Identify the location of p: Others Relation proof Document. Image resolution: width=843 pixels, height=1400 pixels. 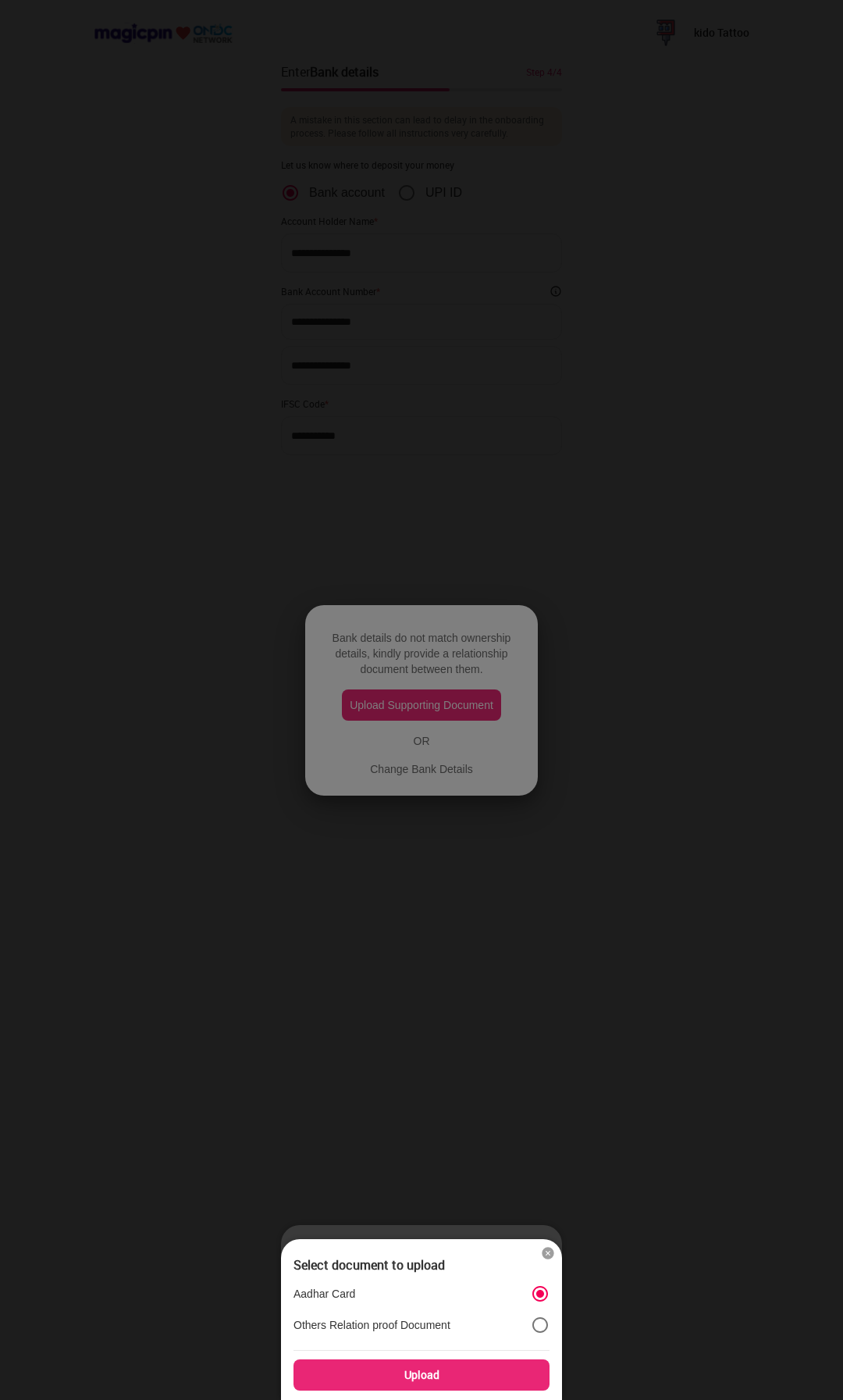
(372, 1325).